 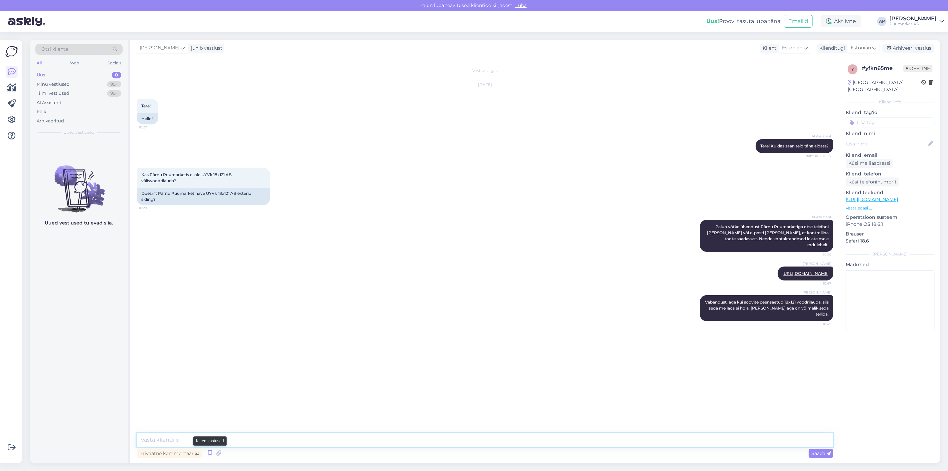 What do you see at coordinates (890, 208) in the screenshot?
I see `p: Vaata edasi ...` at bounding box center [890, 208].